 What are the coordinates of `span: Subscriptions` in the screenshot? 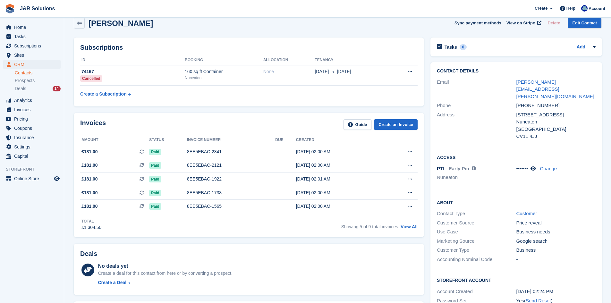 It's located at (33, 46).